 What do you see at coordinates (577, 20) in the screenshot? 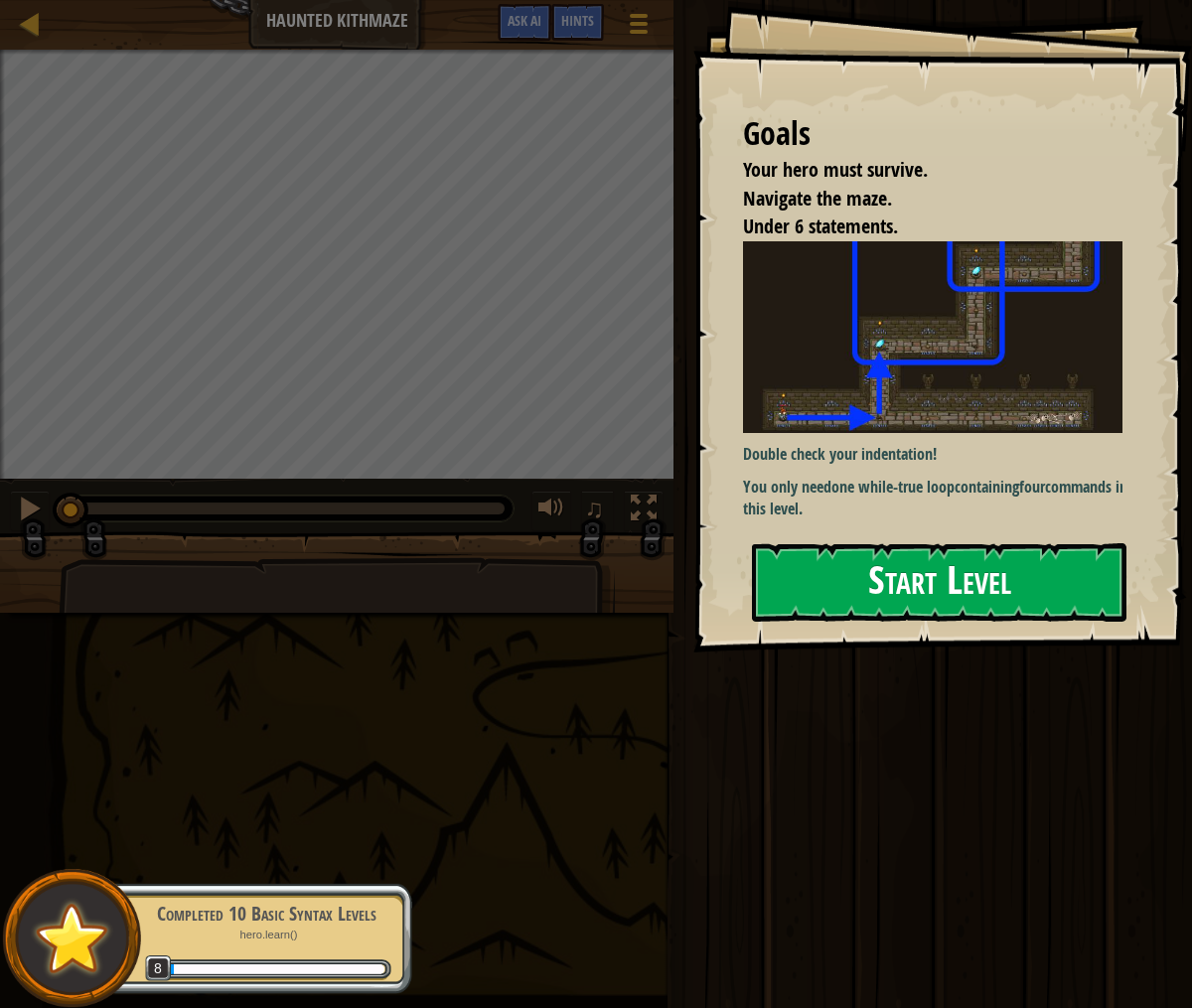
I see `span: Hints` at bounding box center [577, 20].